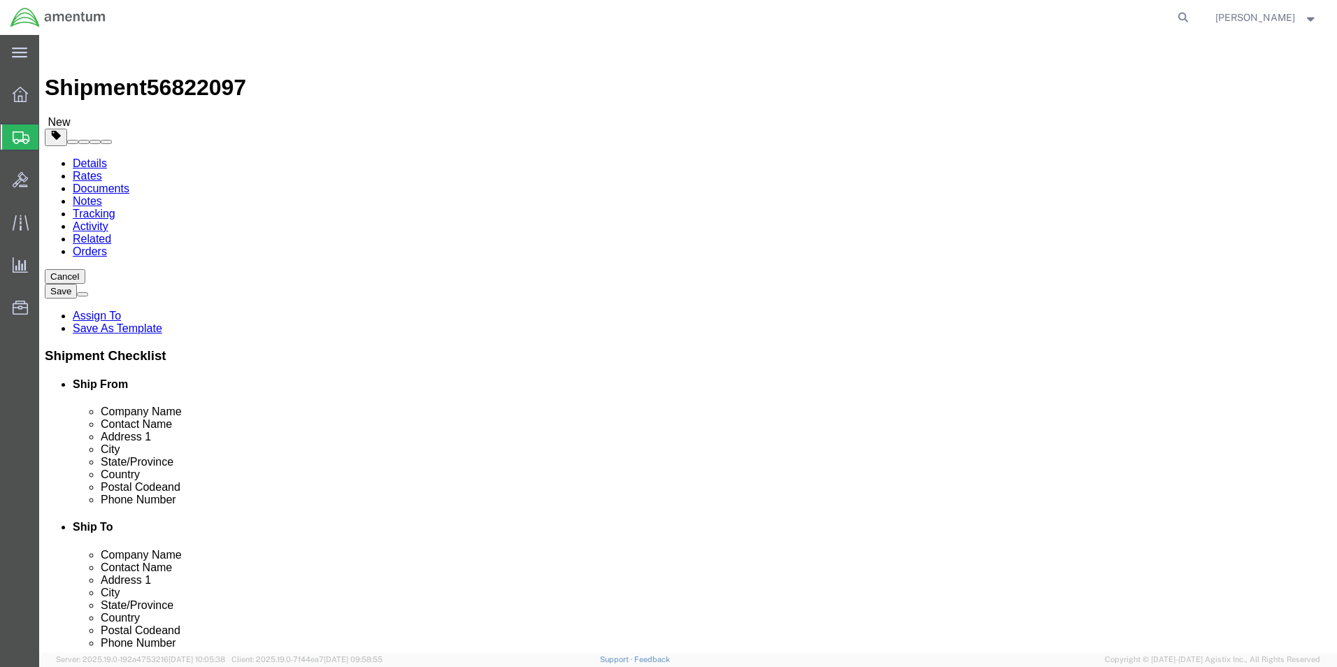  Describe the element at coordinates (307, 659) in the screenshot. I see `span: Client: 2025.19.0-7f44ea7` at that location.